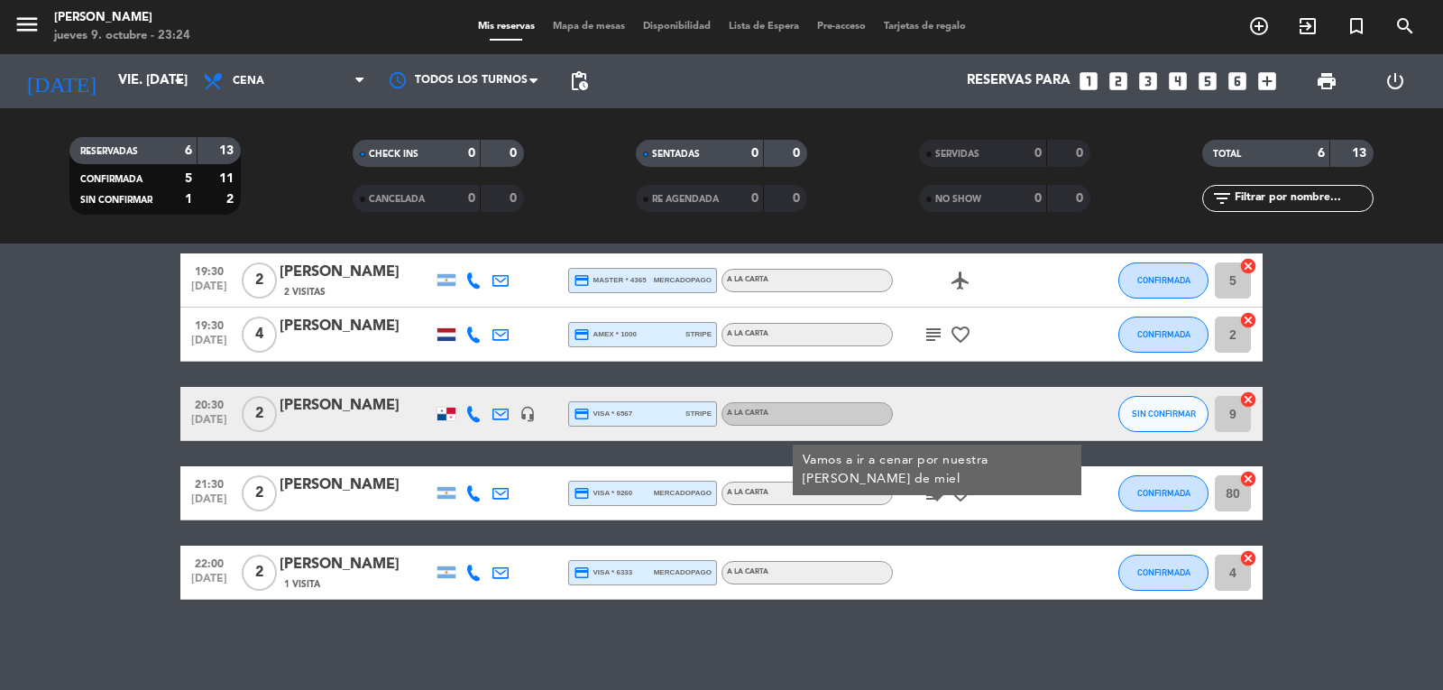  I want to click on span: Mapa de mesas, so click(589, 26).